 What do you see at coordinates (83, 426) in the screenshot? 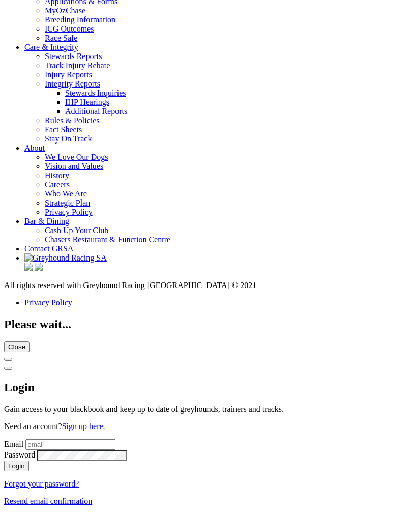
I see `a: Sign up here.` at bounding box center [83, 426].